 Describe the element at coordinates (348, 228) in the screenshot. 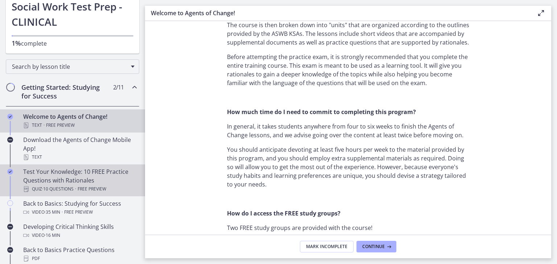

I see `p: Two FREE study groups are provided with the course!` at that location.